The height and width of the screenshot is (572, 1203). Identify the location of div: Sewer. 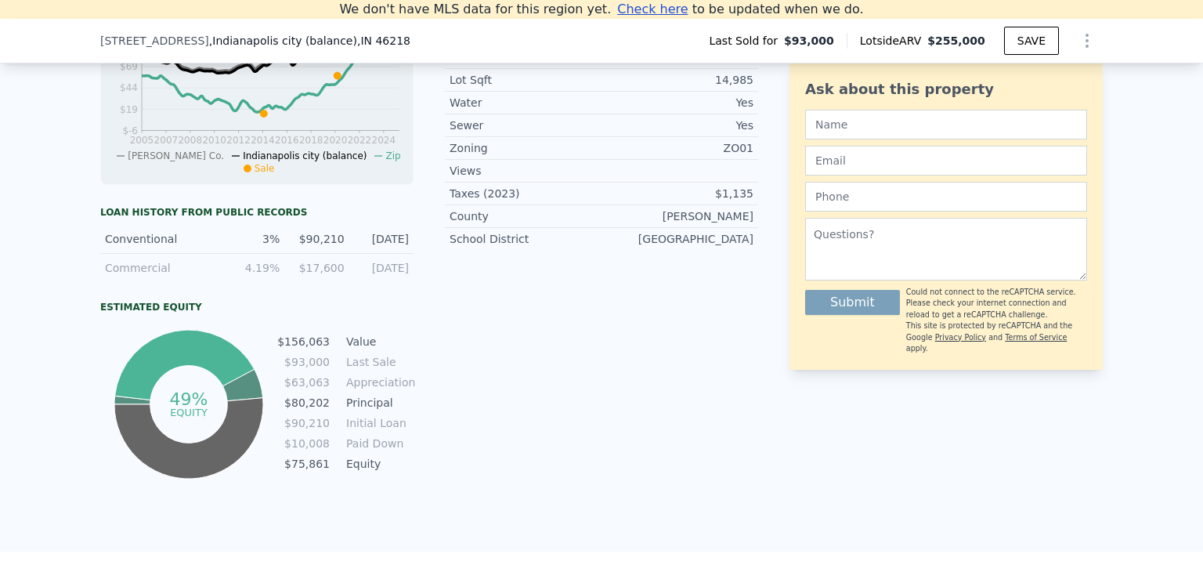
(525, 125).